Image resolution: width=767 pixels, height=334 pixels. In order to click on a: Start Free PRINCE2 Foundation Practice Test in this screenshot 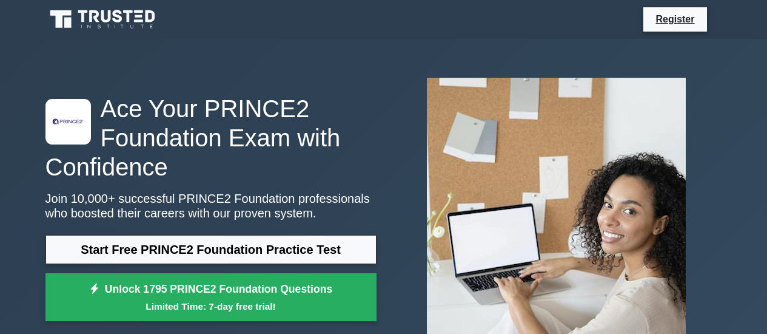, I will do `click(211, 249)`.